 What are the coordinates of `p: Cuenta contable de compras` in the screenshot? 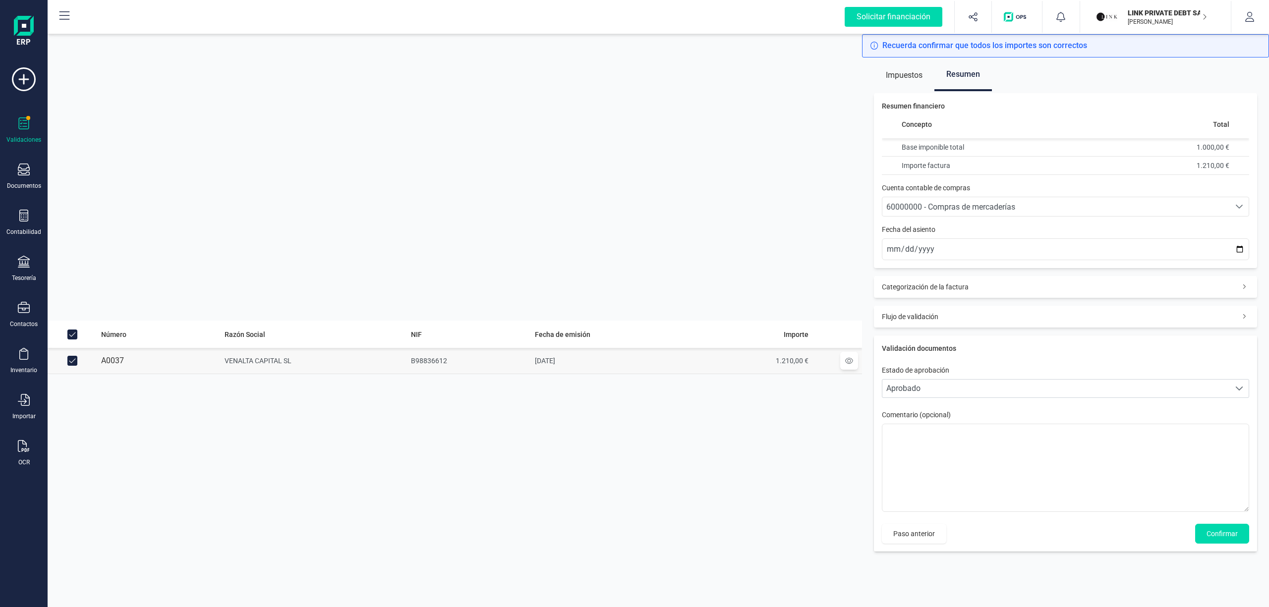 It's located at (1065, 188).